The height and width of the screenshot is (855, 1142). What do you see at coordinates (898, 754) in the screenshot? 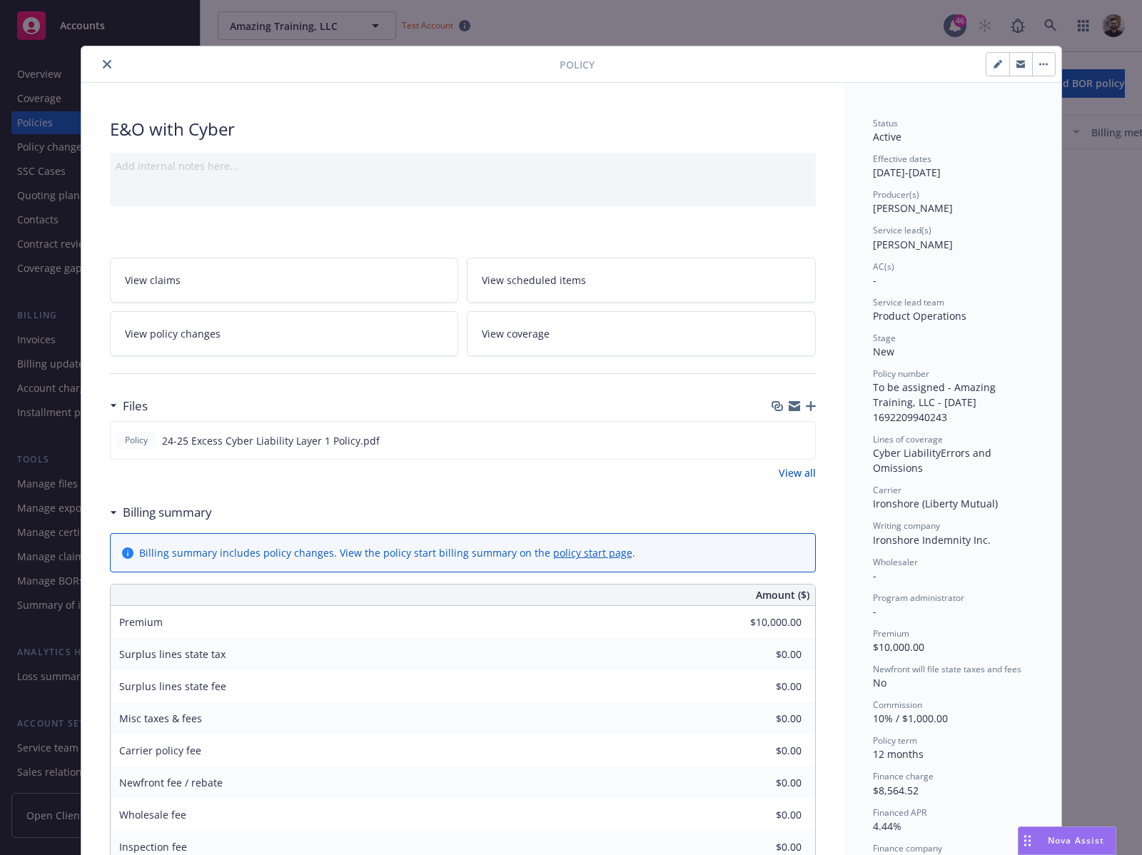
I see `span: 12 months` at bounding box center [898, 754].